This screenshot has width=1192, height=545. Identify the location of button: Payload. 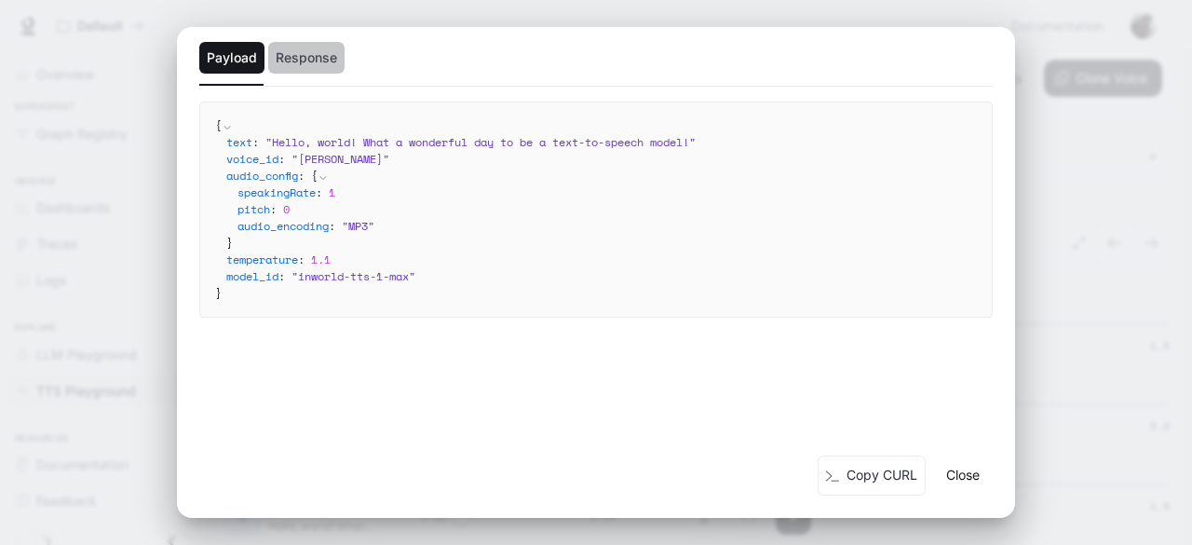
(232, 58).